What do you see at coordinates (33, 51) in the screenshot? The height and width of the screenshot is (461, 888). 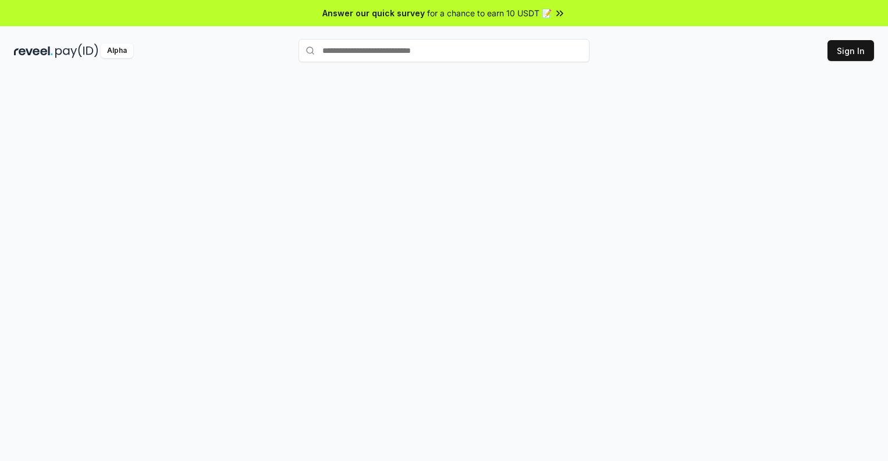 I see `img: reveel_dark` at bounding box center [33, 51].